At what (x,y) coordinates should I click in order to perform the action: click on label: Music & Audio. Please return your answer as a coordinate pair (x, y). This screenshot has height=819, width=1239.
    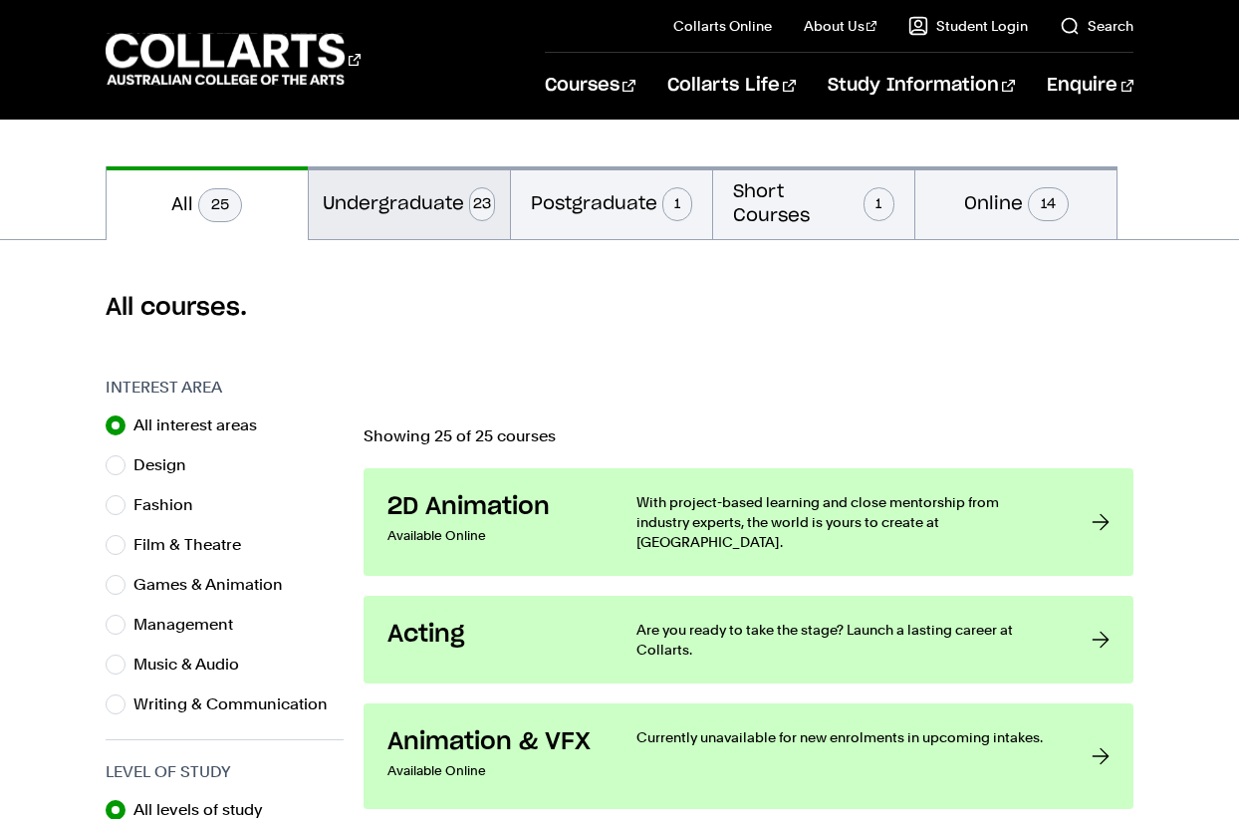
    Looking at the image, I should click on (194, 664).